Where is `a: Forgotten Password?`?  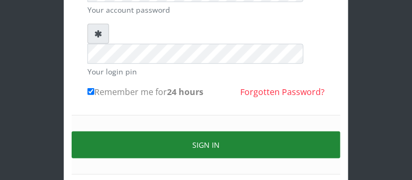
a: Forgotten Password? is located at coordinates (282, 92).